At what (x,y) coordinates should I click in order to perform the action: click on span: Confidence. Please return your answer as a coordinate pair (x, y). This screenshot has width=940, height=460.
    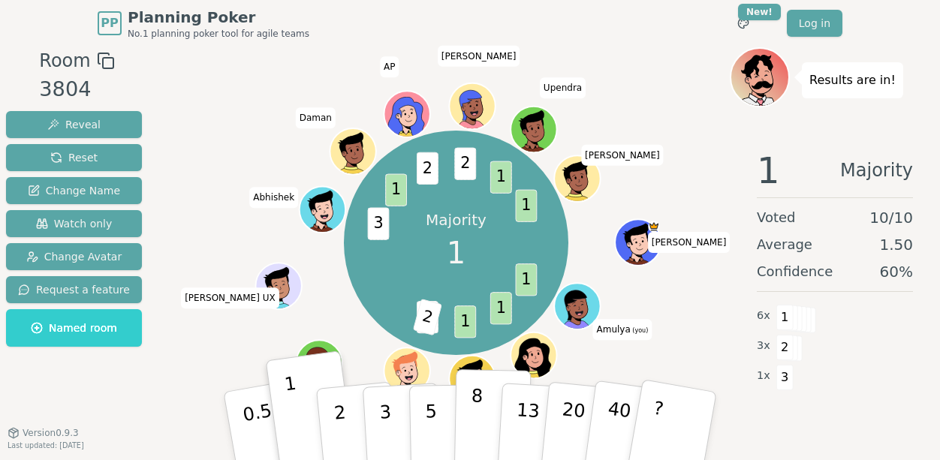
    Looking at the image, I should click on (795, 272).